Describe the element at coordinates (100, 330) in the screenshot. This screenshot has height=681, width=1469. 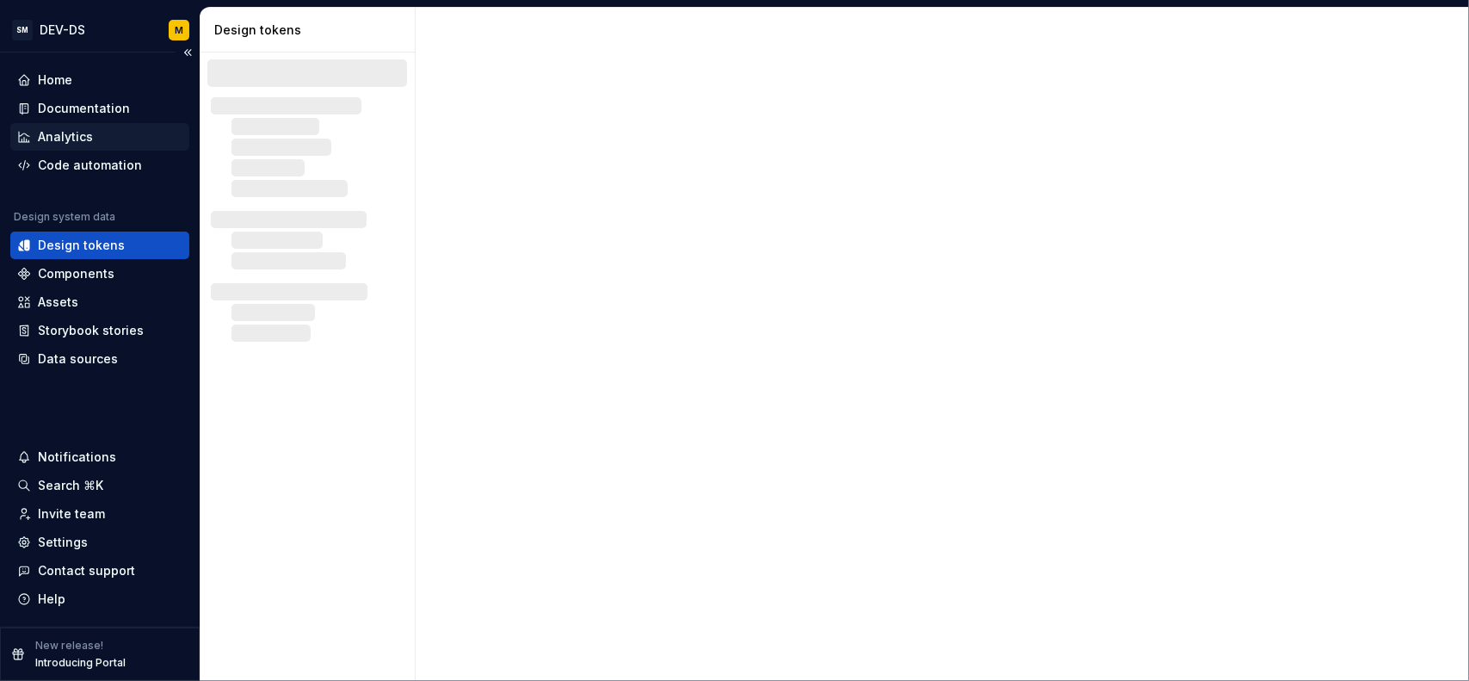
I see `a: Storybook stories` at that location.